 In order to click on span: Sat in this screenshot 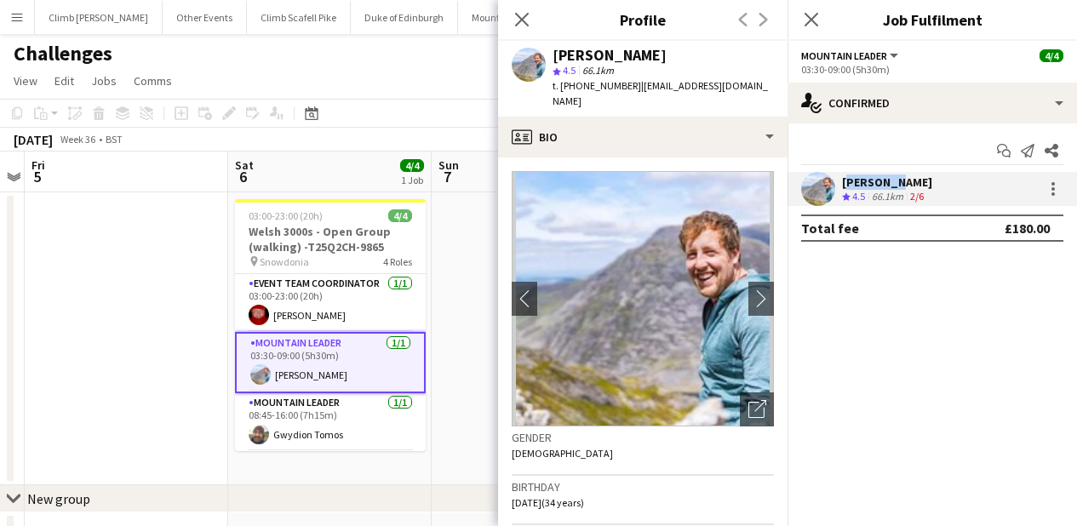, I will do `click(244, 165)`.